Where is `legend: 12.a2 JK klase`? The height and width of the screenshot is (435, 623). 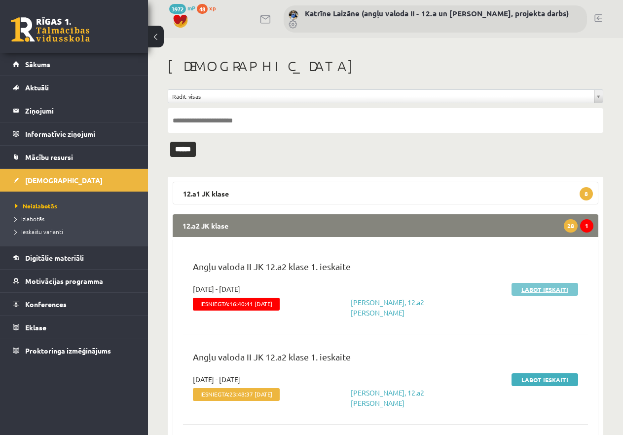 legend: 12.a2 JK klase is located at coordinates (385, 226).